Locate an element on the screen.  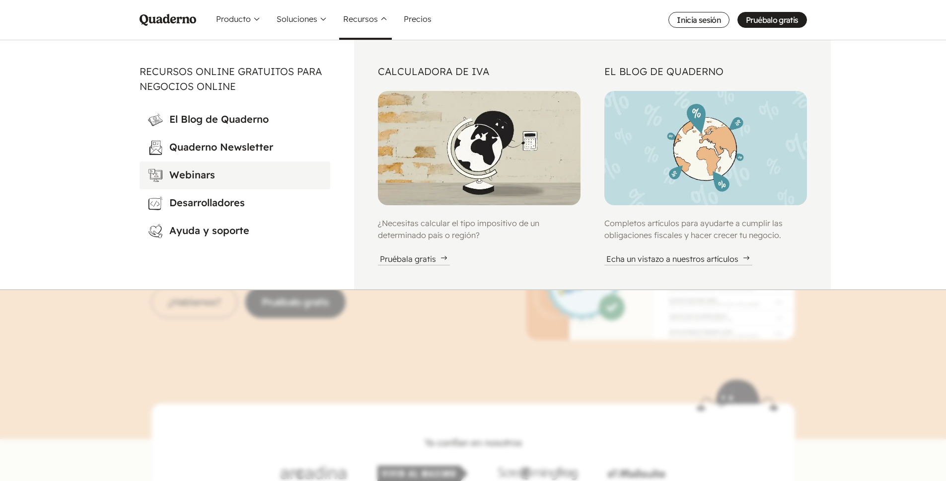
a: Webinars is located at coordinates (235, 175).